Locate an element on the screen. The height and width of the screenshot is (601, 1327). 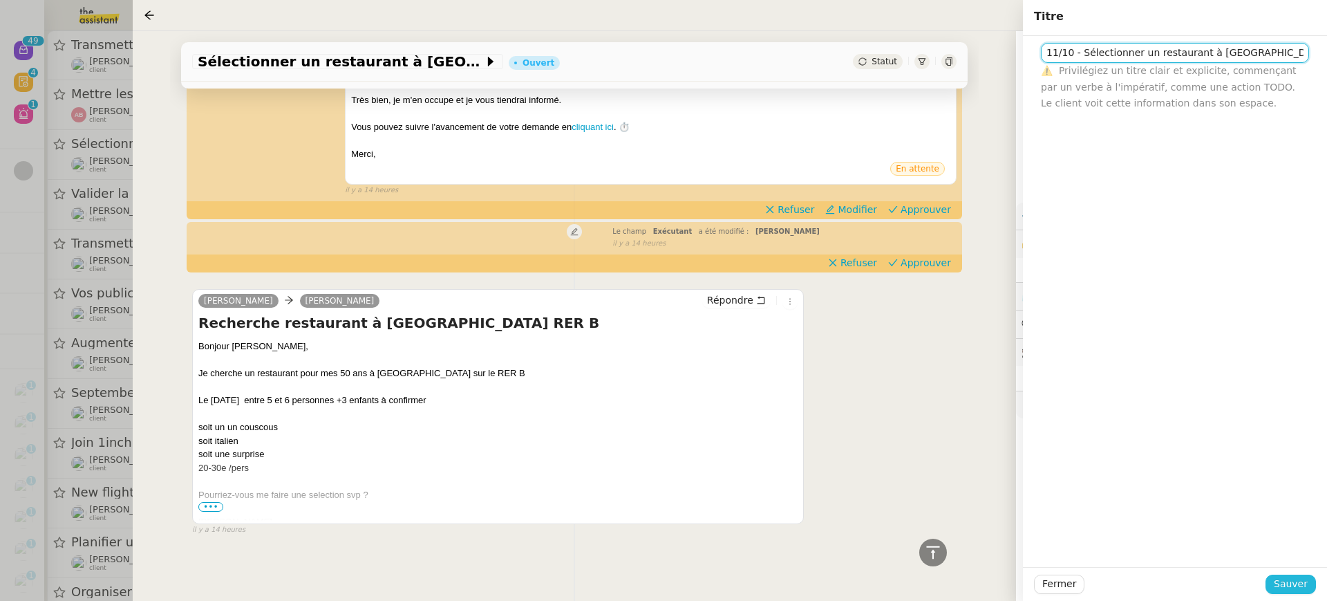
div: Ouvert is located at coordinates (539, 63).